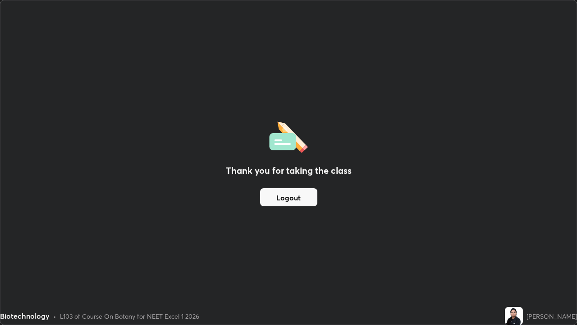 The height and width of the screenshot is (325, 577). Describe the element at coordinates (129, 316) in the screenshot. I see `div: L103 of Course On Botany for NEET Excel 1 2026` at that location.